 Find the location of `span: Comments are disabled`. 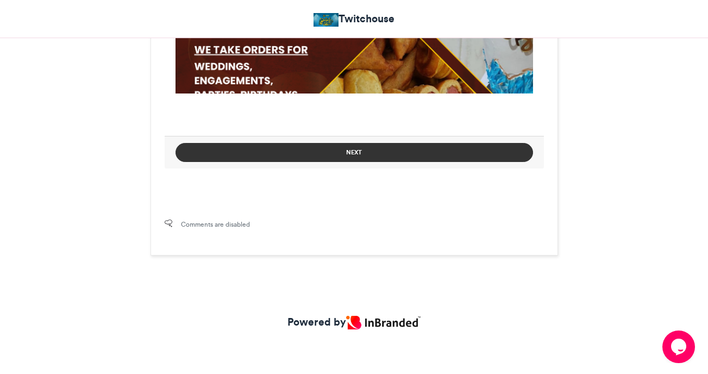

span: Comments are disabled is located at coordinates (215, 224).